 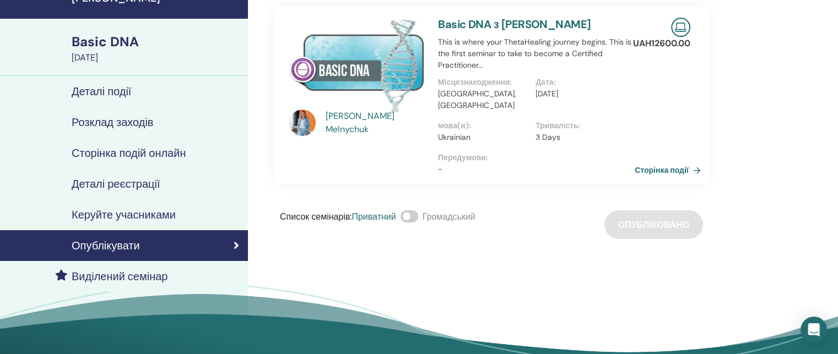 I want to click on p: This is where your ThetaHealing journey begins. This is the first seminar to take to become a Cer..., so click(x=536, y=53).